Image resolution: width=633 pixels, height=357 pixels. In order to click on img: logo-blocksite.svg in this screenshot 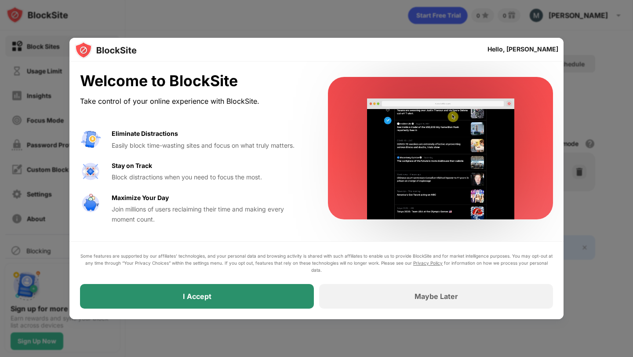, I will do `click(106, 50)`.